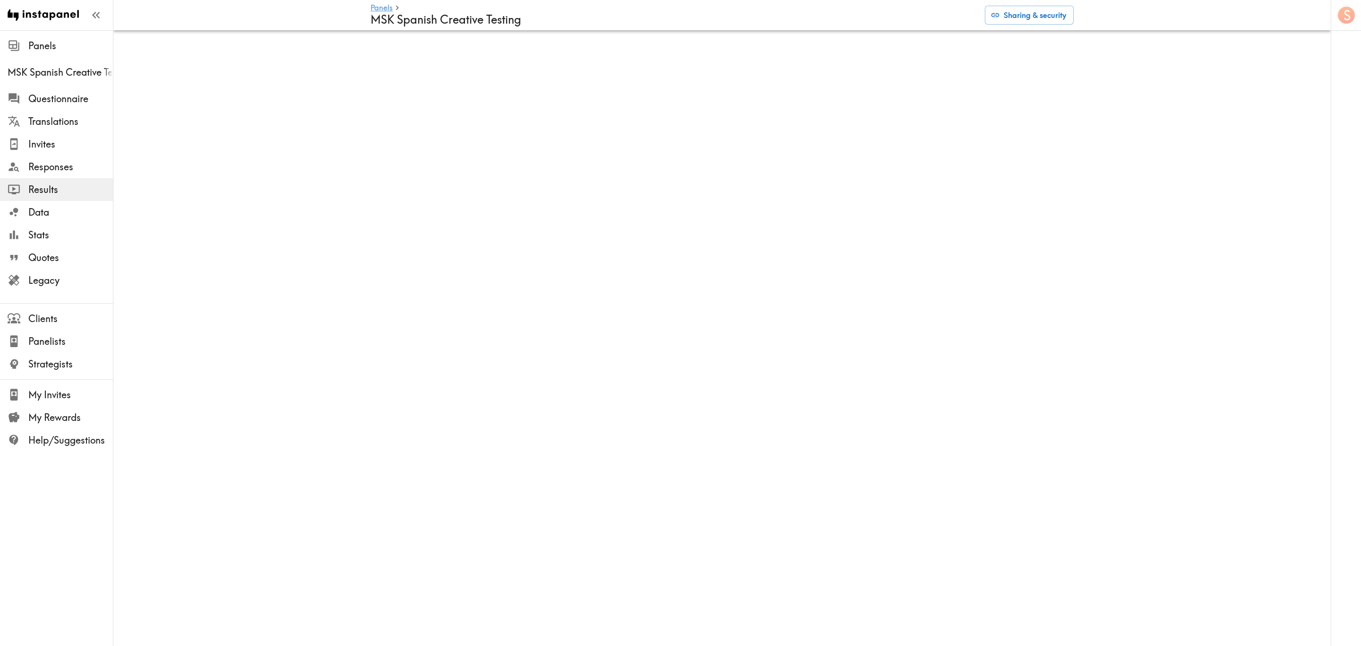  What do you see at coordinates (1347, 15) in the screenshot?
I see `button: S` at bounding box center [1347, 15].